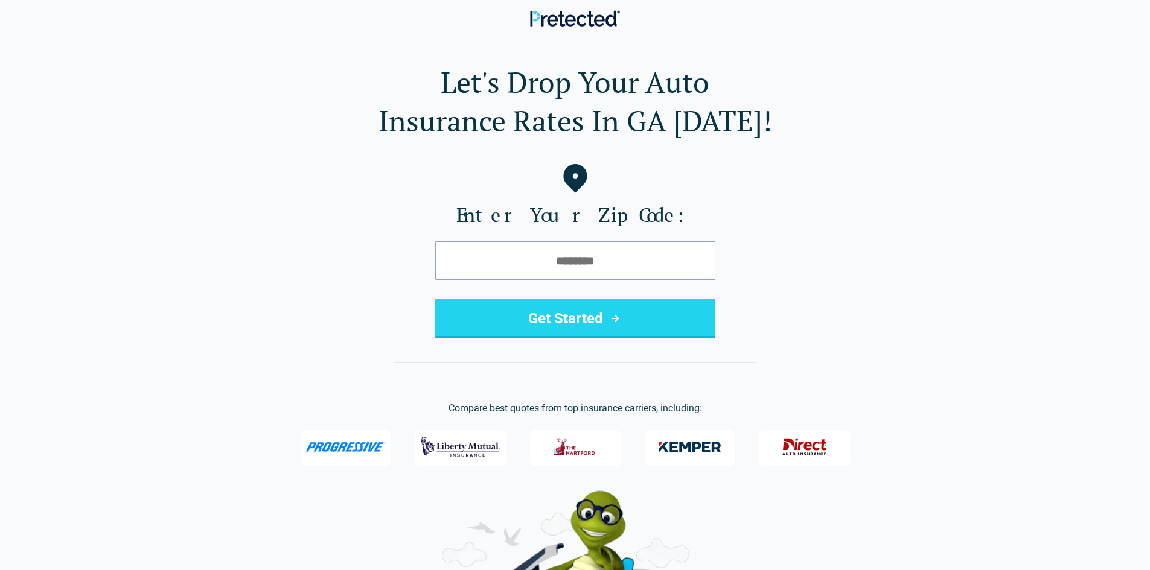 The width and height of the screenshot is (1150, 570). Describe the element at coordinates (804, 447) in the screenshot. I see `img: Direct General` at that location.